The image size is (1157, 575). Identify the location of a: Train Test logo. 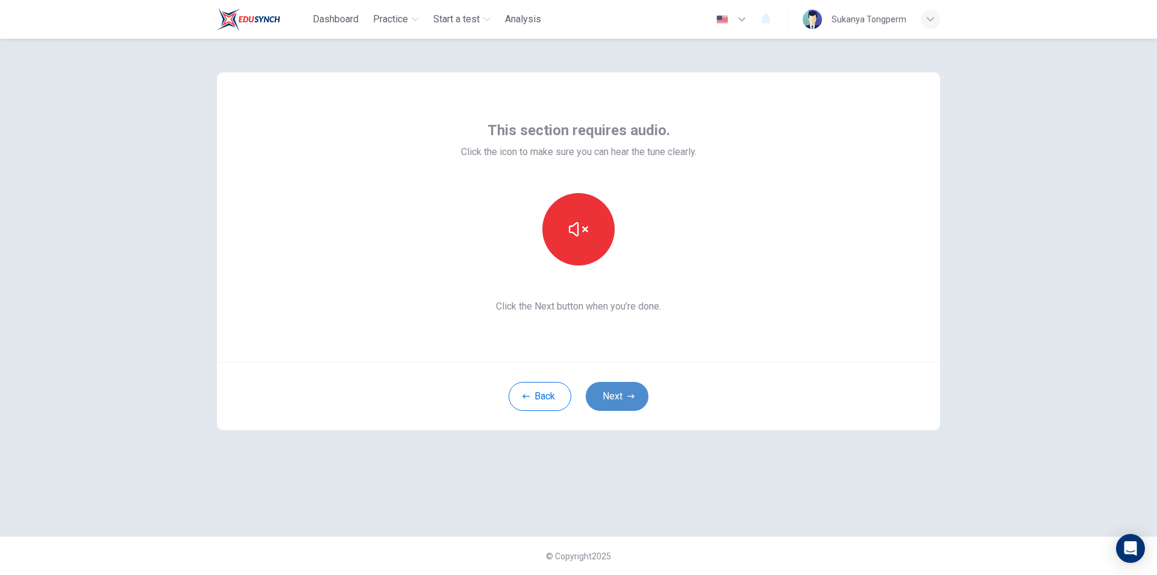
(262, 19).